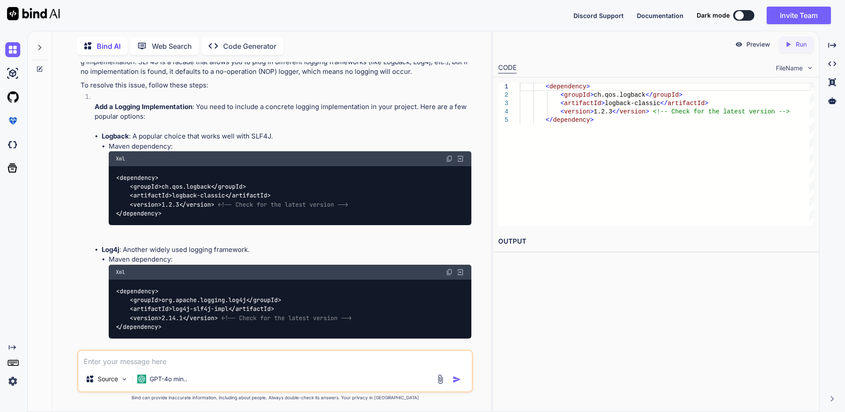  I want to click on li: : A popular choice that works well with SLF4J., so click(286, 188).